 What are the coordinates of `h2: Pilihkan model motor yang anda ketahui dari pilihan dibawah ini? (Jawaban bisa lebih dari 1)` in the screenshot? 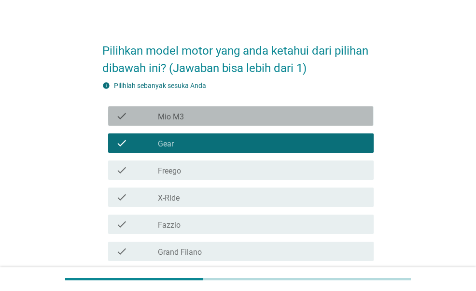 It's located at (238, 55).